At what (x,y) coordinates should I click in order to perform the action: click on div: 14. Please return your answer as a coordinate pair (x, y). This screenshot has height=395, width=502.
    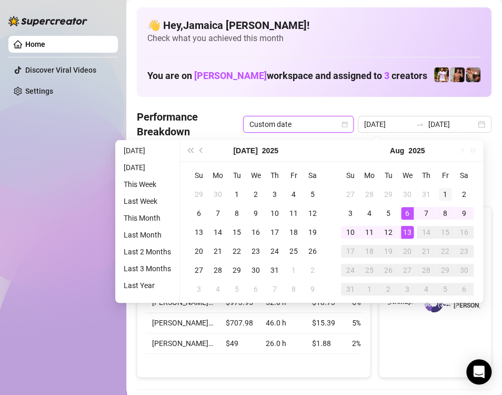
    Looking at the image, I should click on (218, 232).